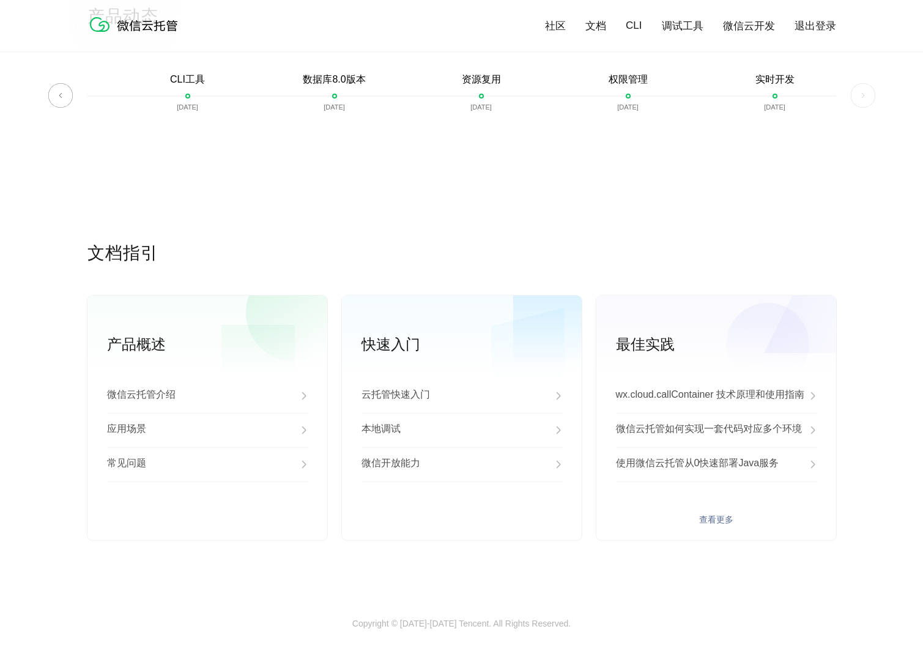  I want to click on a: wx.cloud.callContainer 技术原理和使用指南, so click(716, 396).